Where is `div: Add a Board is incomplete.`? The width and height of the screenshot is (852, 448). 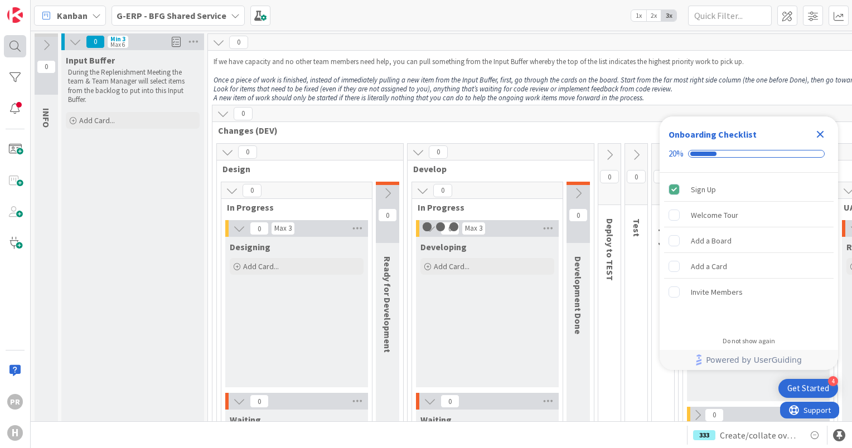
div: Add a Board is incomplete. is located at coordinates (749, 241).